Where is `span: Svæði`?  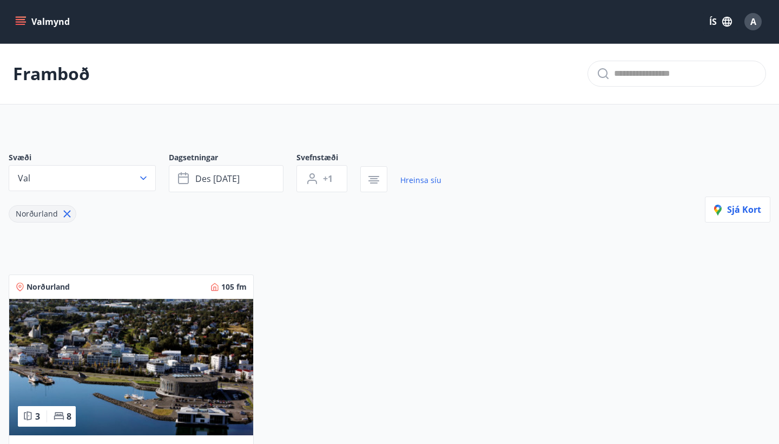
span: Svæði is located at coordinates (89, 159).